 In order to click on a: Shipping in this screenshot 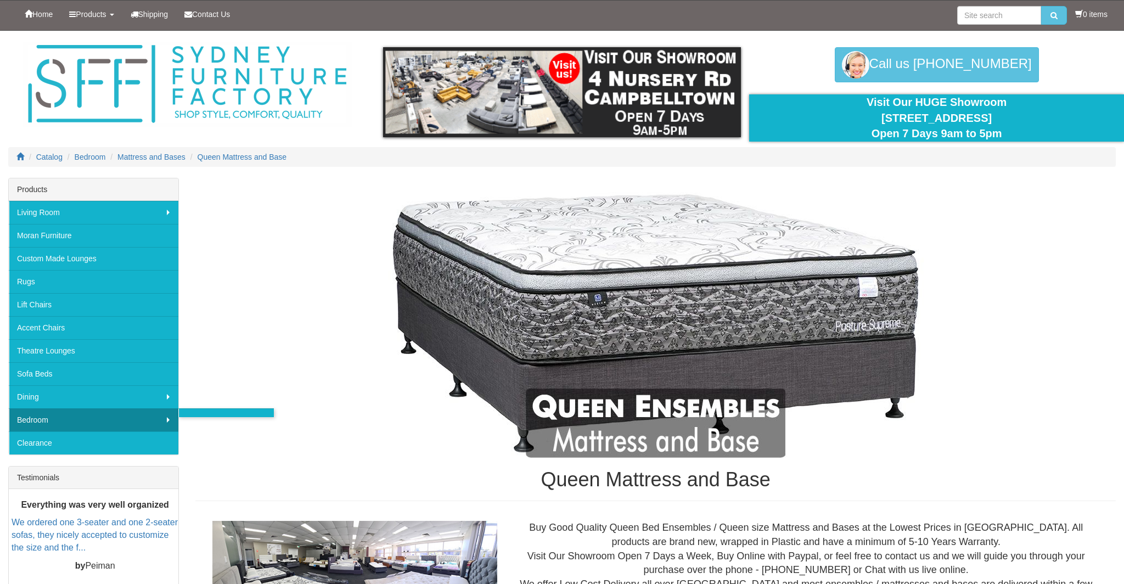, I will do `click(149, 14)`.